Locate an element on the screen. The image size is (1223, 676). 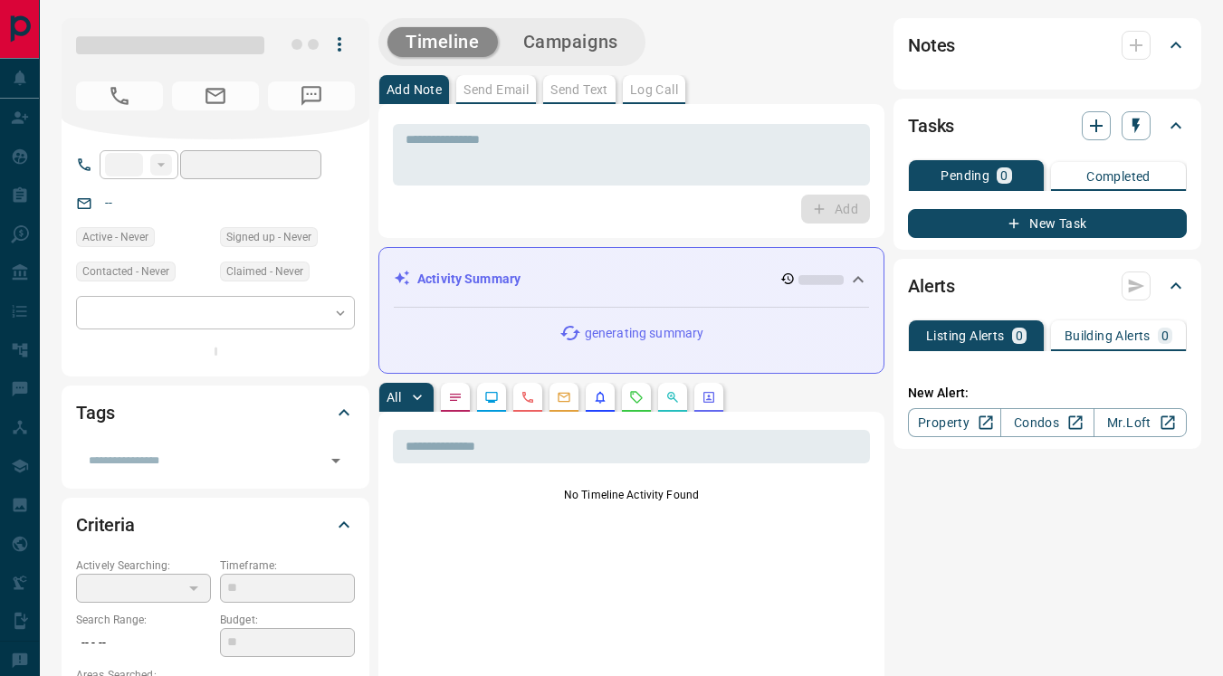
p: New Alert: is located at coordinates (1048, 393).